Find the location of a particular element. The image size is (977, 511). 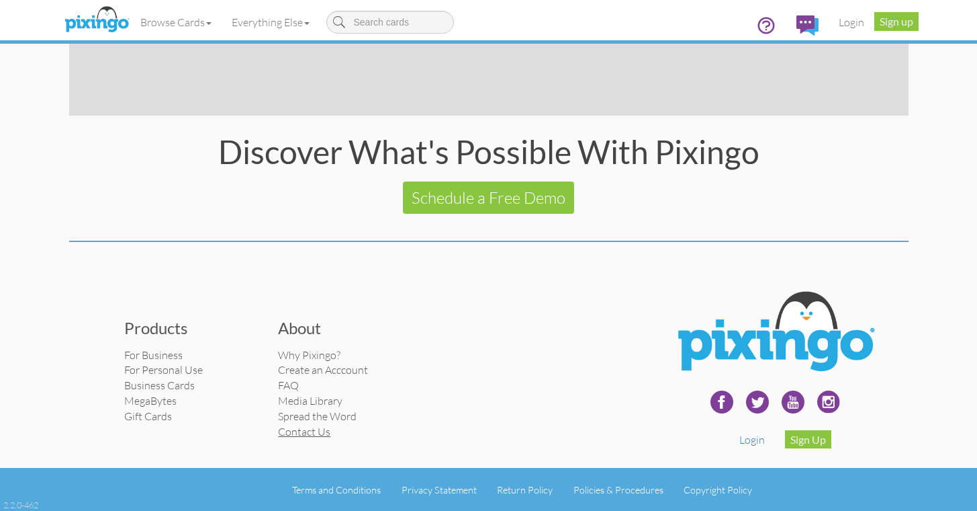

img: facebook-240.png is located at coordinates (722, 402).